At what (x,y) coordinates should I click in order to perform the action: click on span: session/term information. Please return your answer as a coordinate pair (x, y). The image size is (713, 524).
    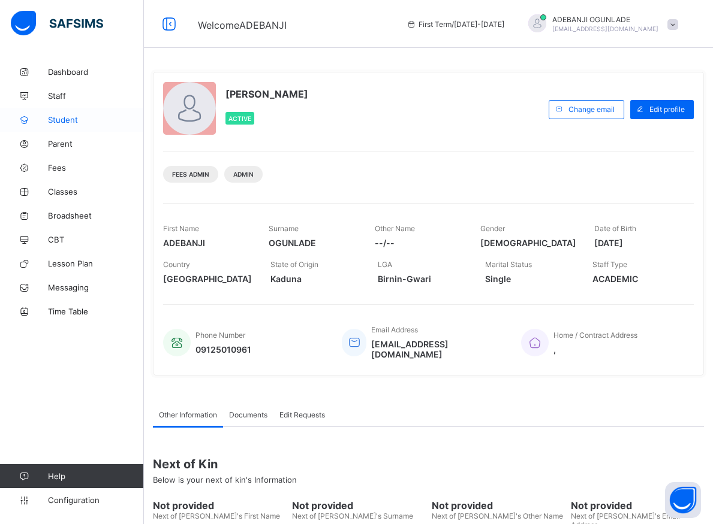
    Looking at the image, I should click on (455, 24).